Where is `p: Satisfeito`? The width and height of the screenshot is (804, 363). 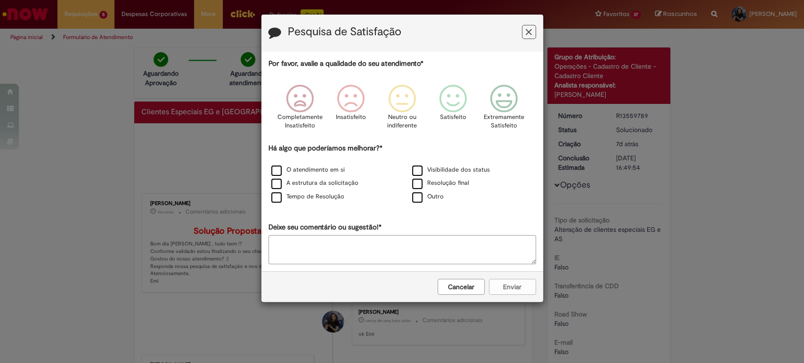
p: Satisfeito is located at coordinates (453, 117).